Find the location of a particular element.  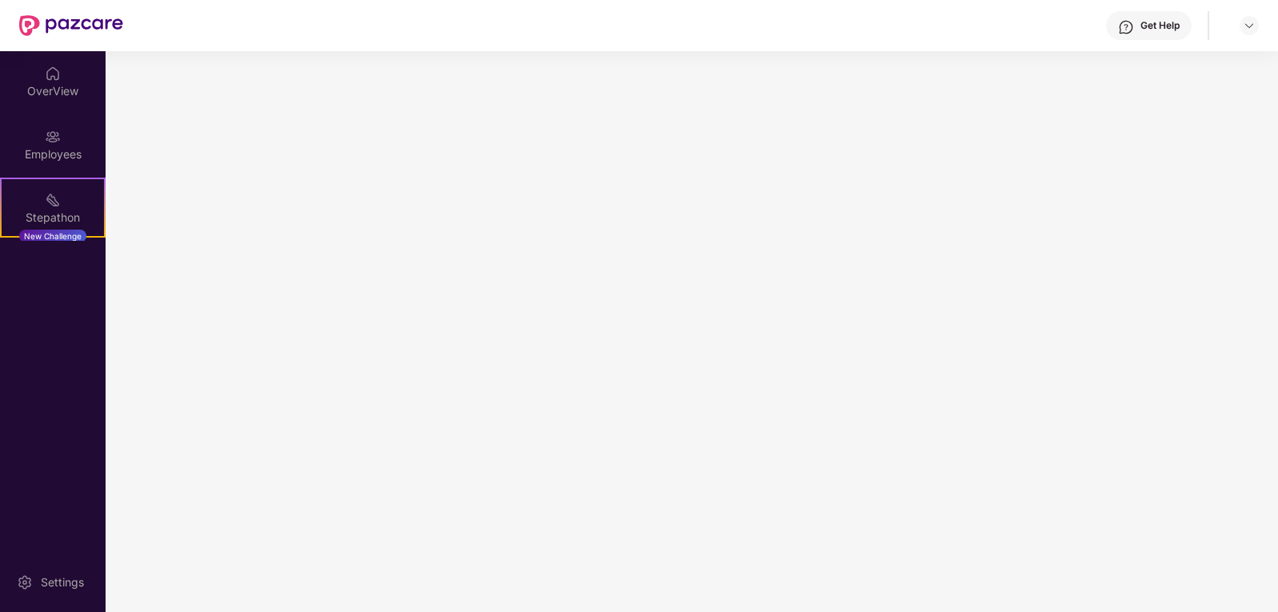

img: svg+xml;base64,PHN2ZyBpZD0iSGVscC0zMngzMiIgeG1sbnM9Imh0dHA6Ly93d3cudzMub3JnLzIwMDAvc3ZnIiB3aWR0aD... is located at coordinates (1126, 27).